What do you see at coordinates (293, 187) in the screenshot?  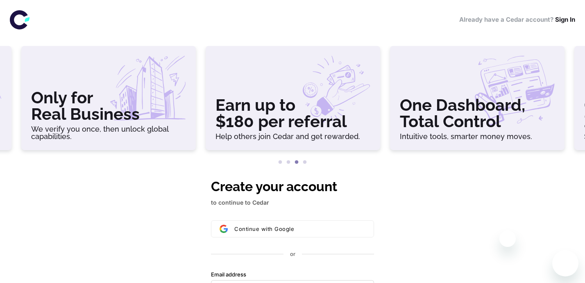 I see `h1: Create your account` at bounding box center [293, 187].